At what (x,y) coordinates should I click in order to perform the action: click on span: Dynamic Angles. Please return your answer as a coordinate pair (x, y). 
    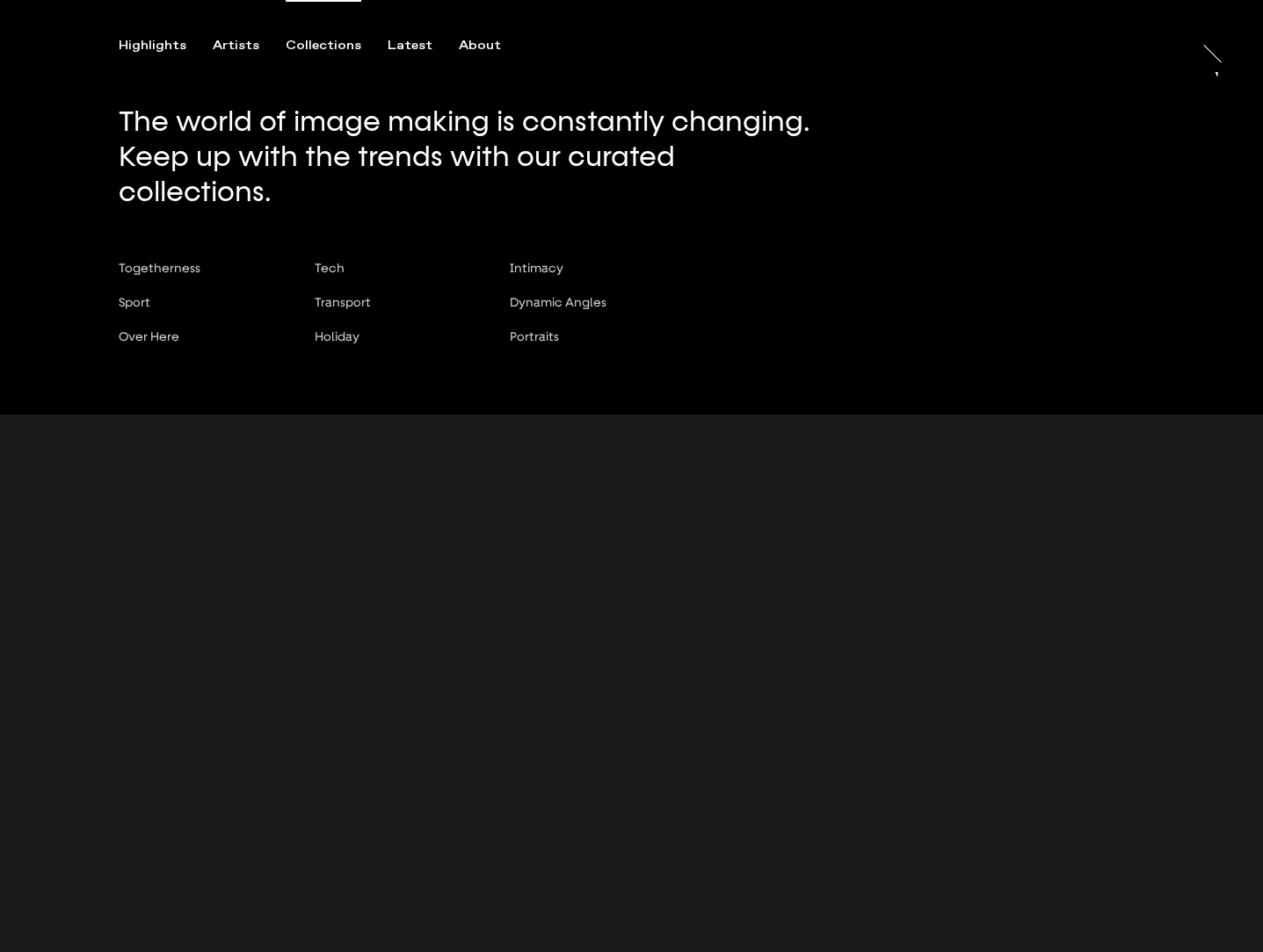
    Looking at the image, I should click on (558, 303).